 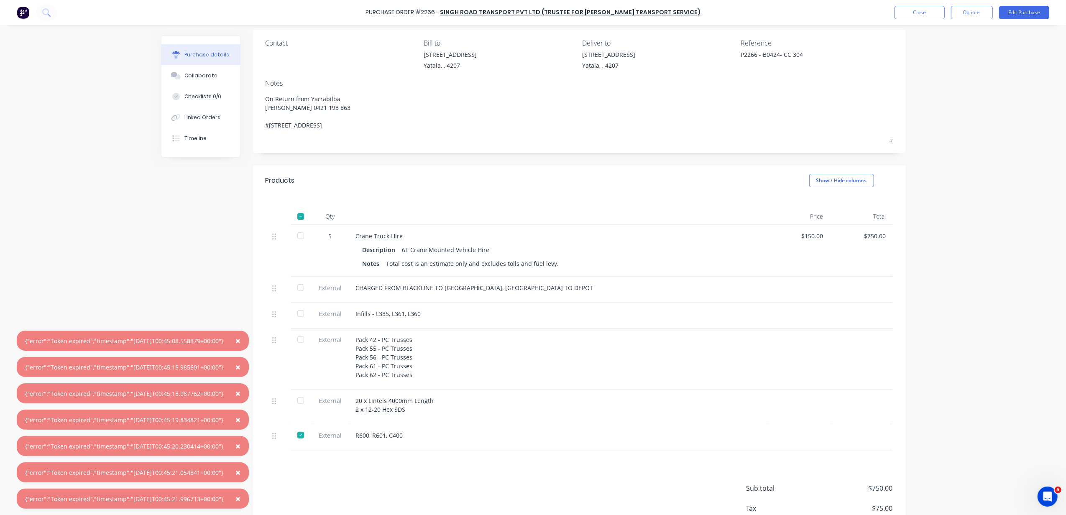 What do you see at coordinates (201, 117) in the screenshot?
I see `button: Linked Orders` at bounding box center [201, 117].